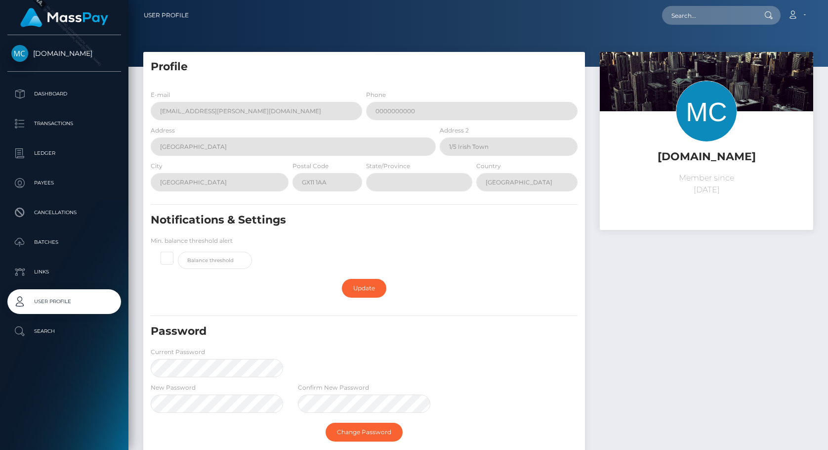  Describe the element at coordinates (64, 153) in the screenshot. I see `a: Ledger` at that location.